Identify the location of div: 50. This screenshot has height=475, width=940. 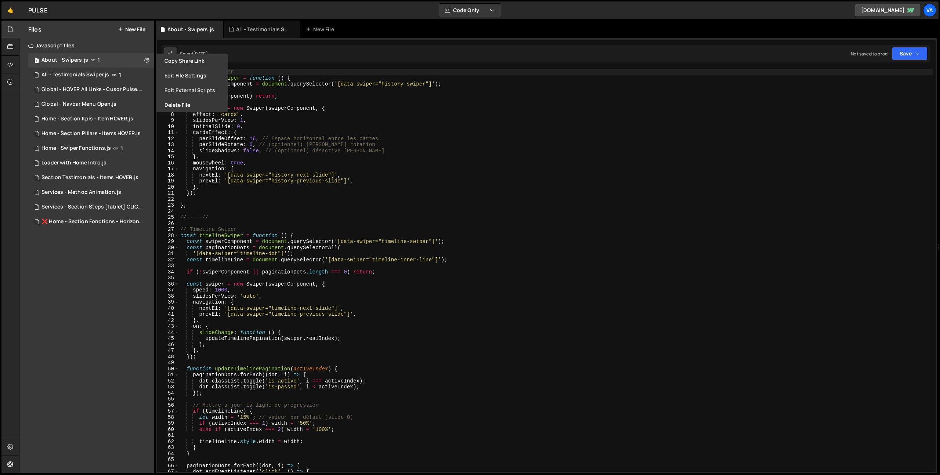
(168, 369).